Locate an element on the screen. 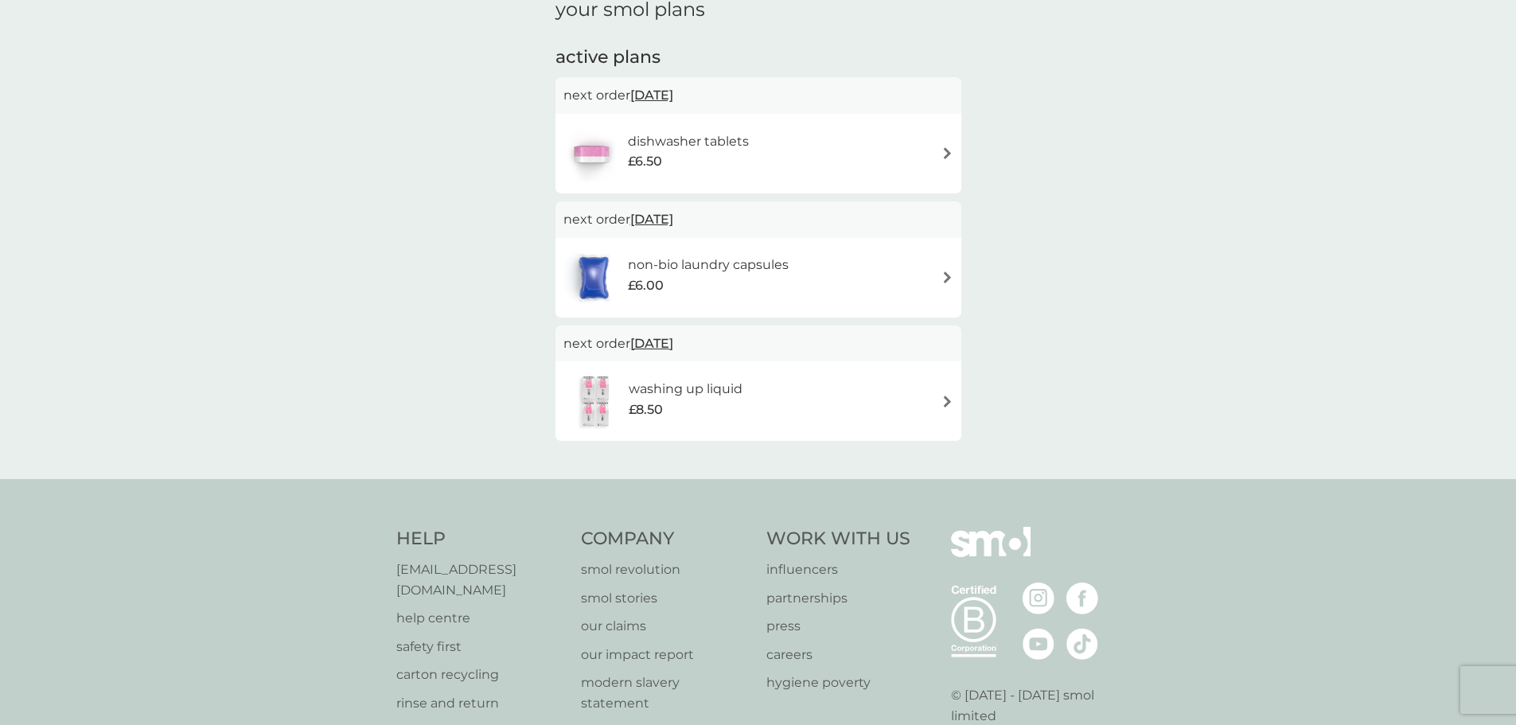  p: smol stories is located at coordinates (665, 599).